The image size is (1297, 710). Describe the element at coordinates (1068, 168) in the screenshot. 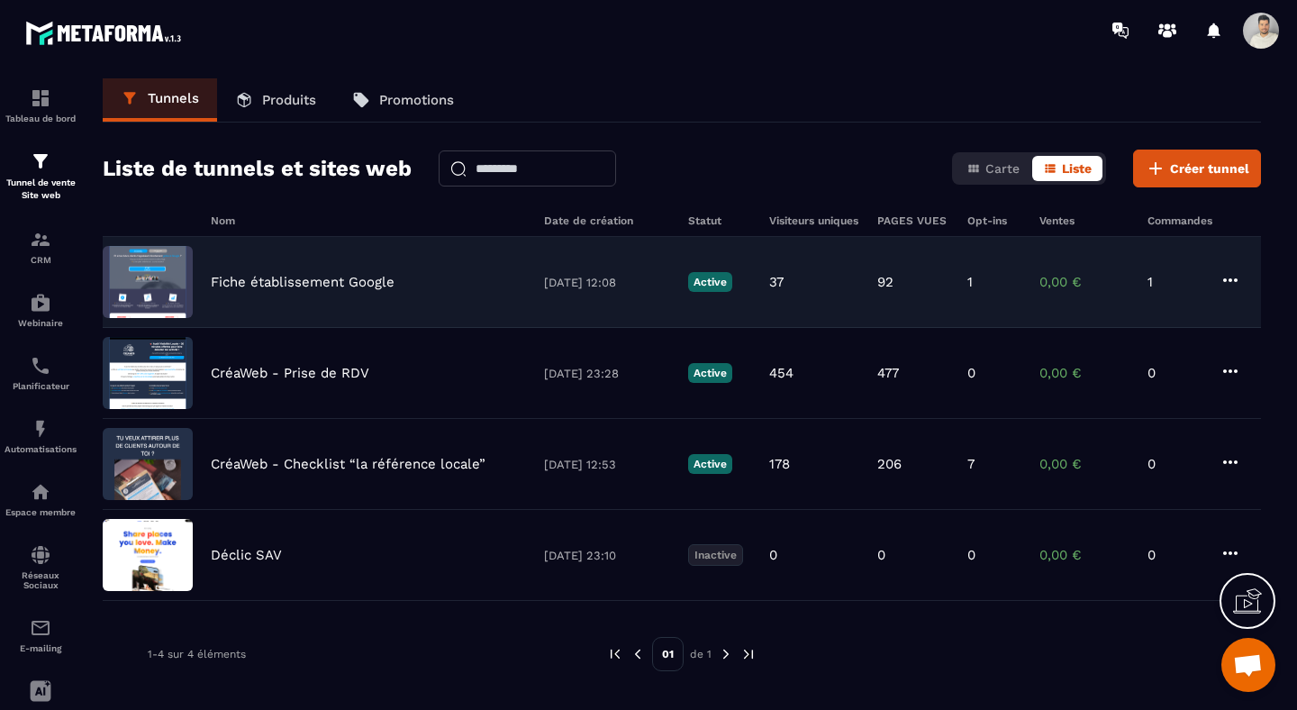

I see `button: Liste` at that location.